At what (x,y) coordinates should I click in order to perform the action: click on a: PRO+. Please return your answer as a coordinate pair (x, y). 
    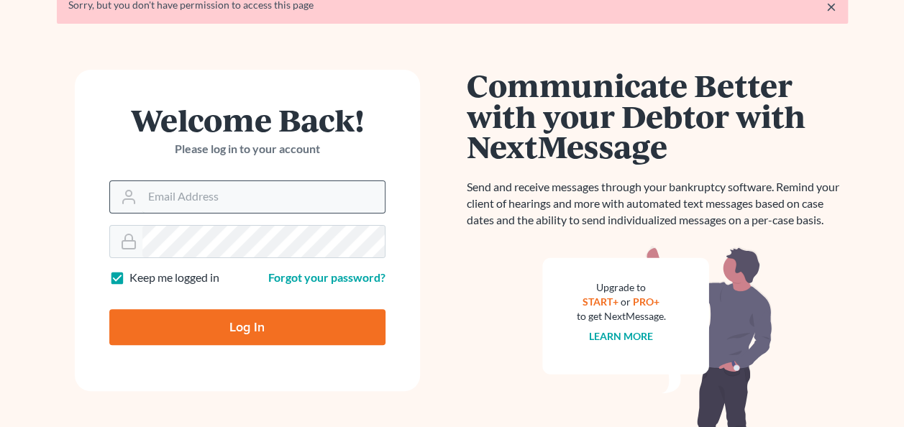
    Looking at the image, I should click on (646, 301).